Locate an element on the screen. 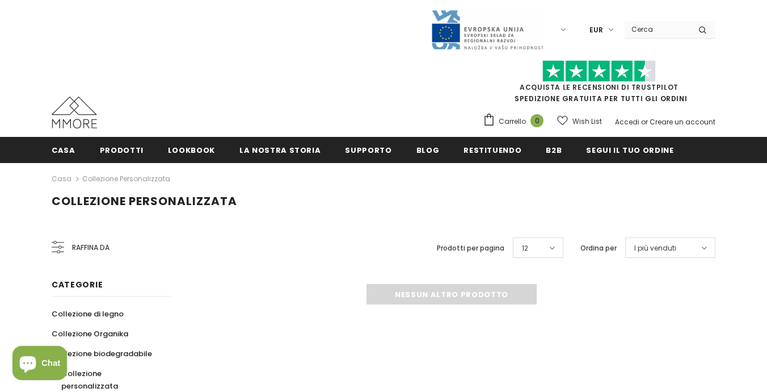 The image size is (767, 392). span: or is located at coordinates (645, 121).